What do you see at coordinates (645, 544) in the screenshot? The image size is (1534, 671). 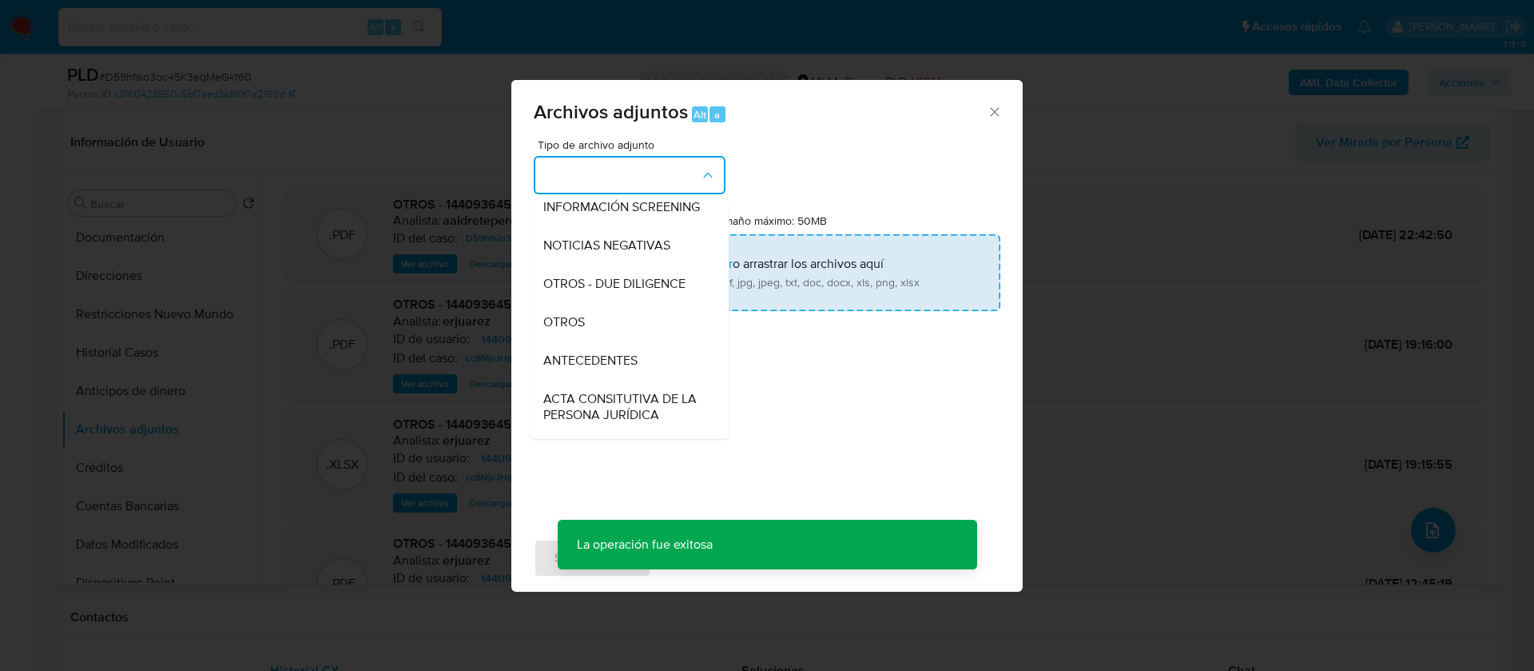 I see `p: La operación fue exitosa` at bounding box center [645, 544].